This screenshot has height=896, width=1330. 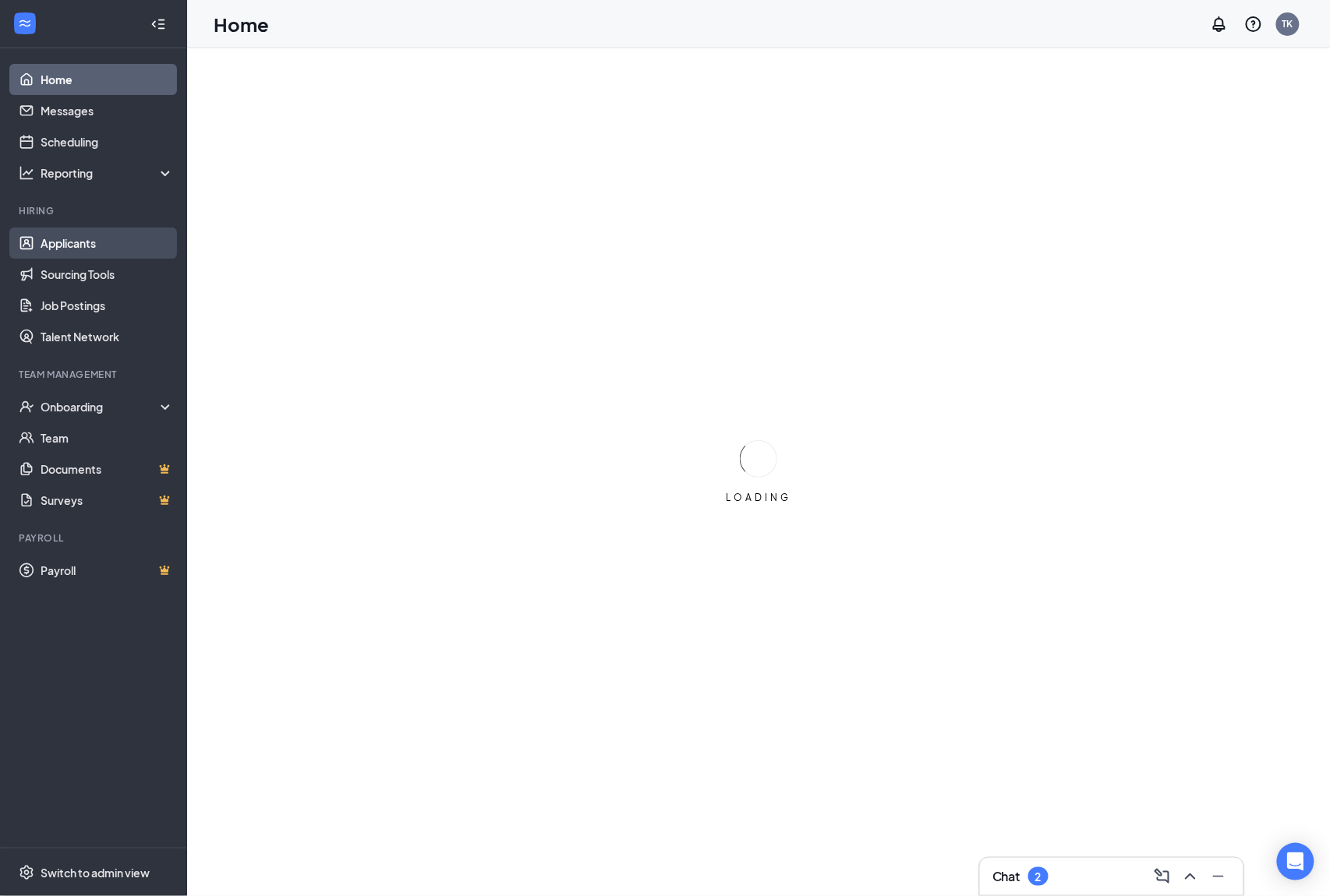 I want to click on a: PayrollCrown, so click(x=107, y=570).